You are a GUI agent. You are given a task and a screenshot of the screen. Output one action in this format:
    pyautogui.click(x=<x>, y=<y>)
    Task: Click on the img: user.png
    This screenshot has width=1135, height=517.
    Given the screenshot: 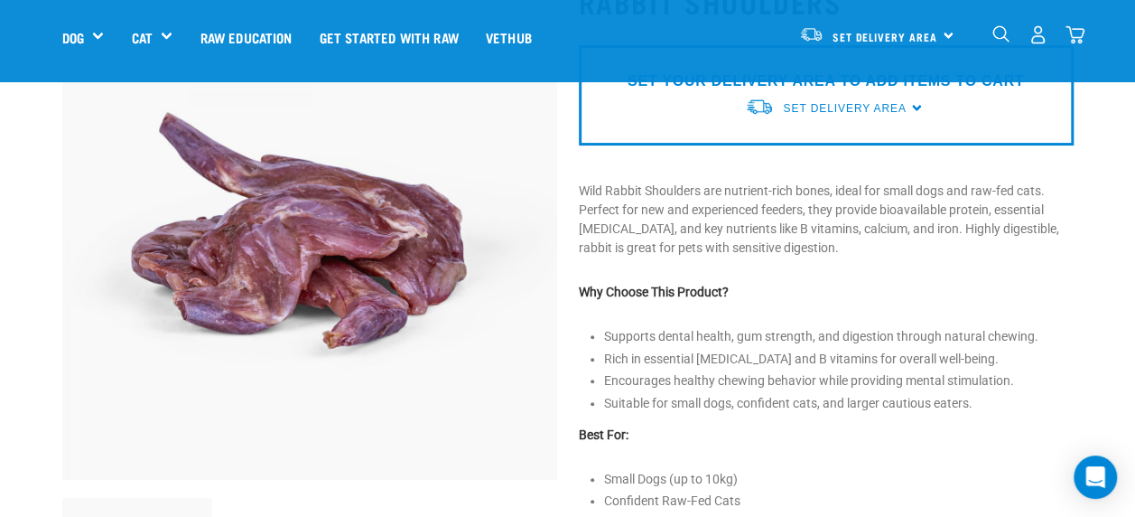 What is the action you would take?
    pyautogui.click(x=1038, y=34)
    